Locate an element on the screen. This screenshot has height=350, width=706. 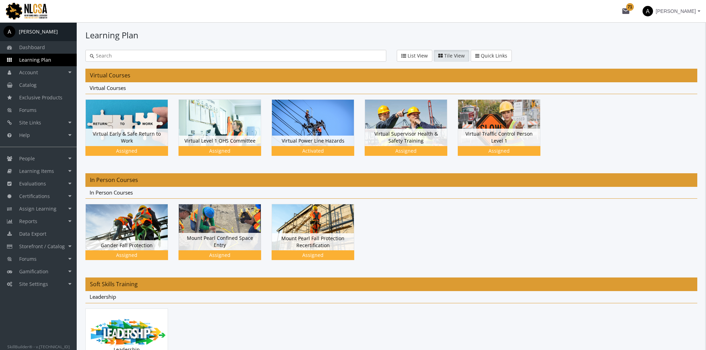
span: Account is located at coordinates (29, 72).